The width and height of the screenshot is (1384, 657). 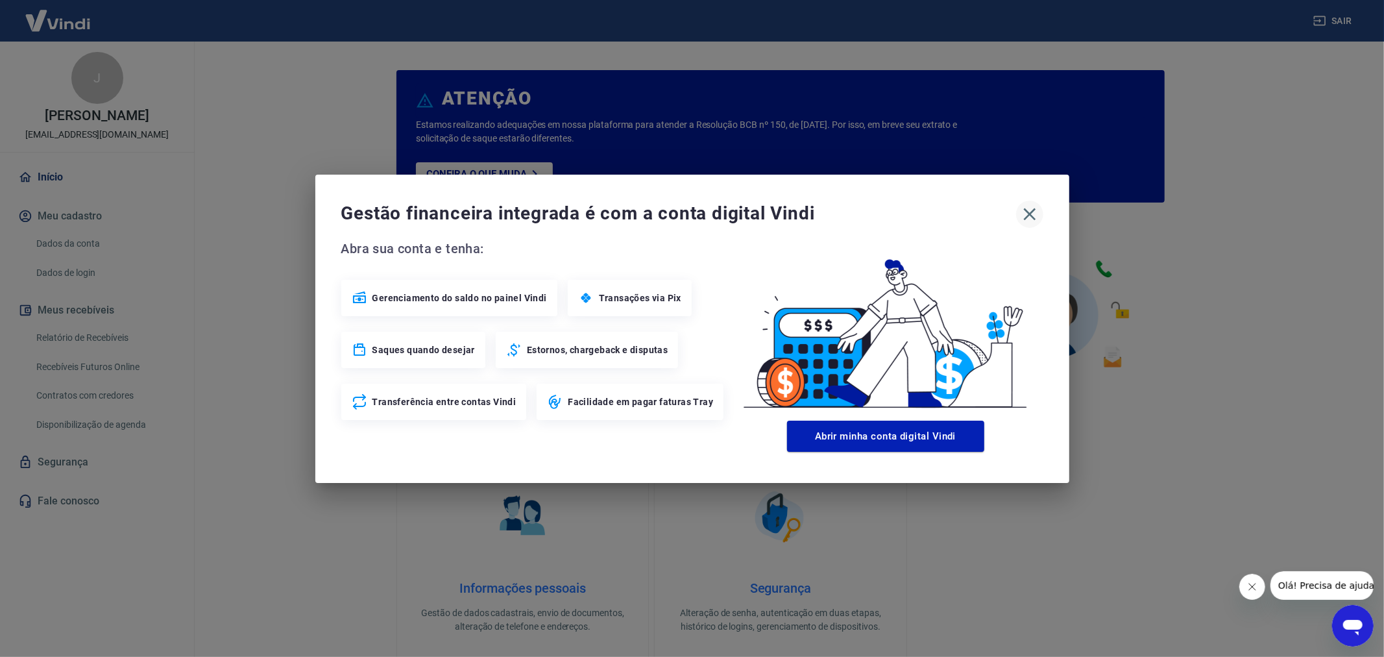 What do you see at coordinates (886, 326) in the screenshot?
I see `img: Good Billing` at bounding box center [886, 326].